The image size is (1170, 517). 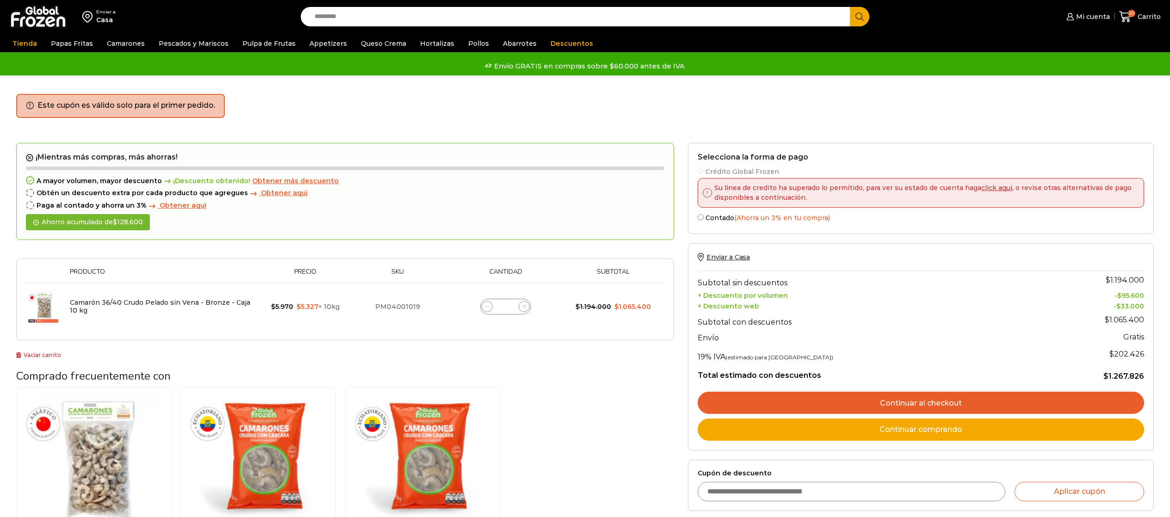 I want to click on th: Subtotal con descuentos, so click(x=865, y=320).